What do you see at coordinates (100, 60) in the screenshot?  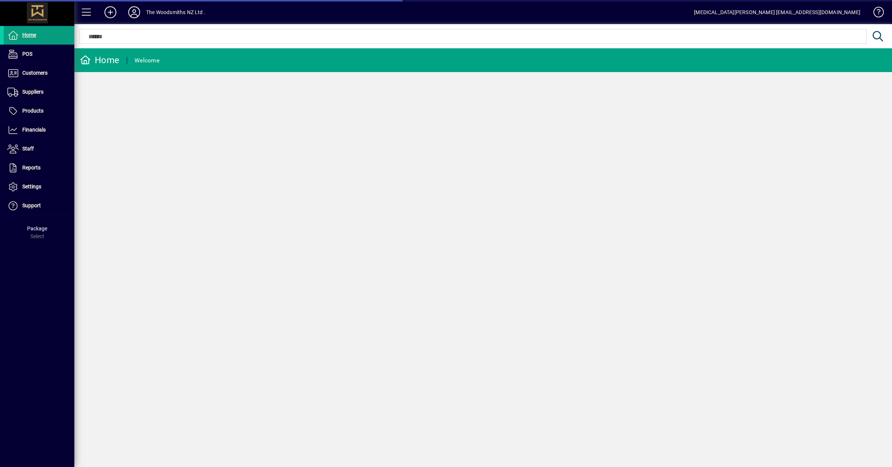 I see `div: Home` at bounding box center [100, 60].